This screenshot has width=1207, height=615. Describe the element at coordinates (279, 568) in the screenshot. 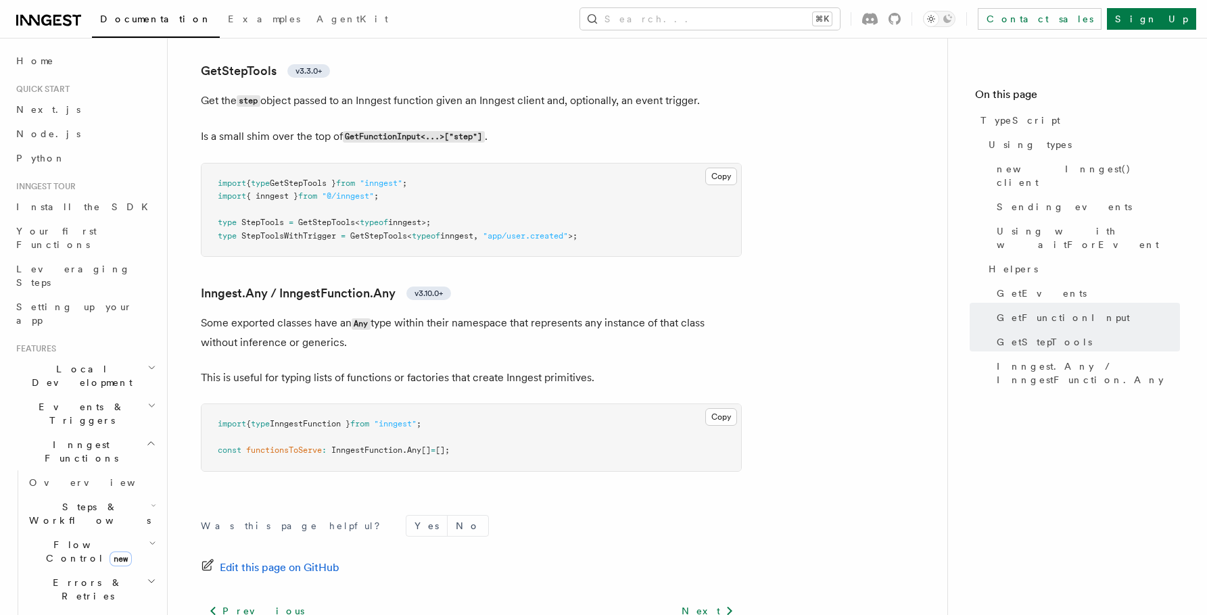

I see `span: Edit this page on GitHub` at that location.